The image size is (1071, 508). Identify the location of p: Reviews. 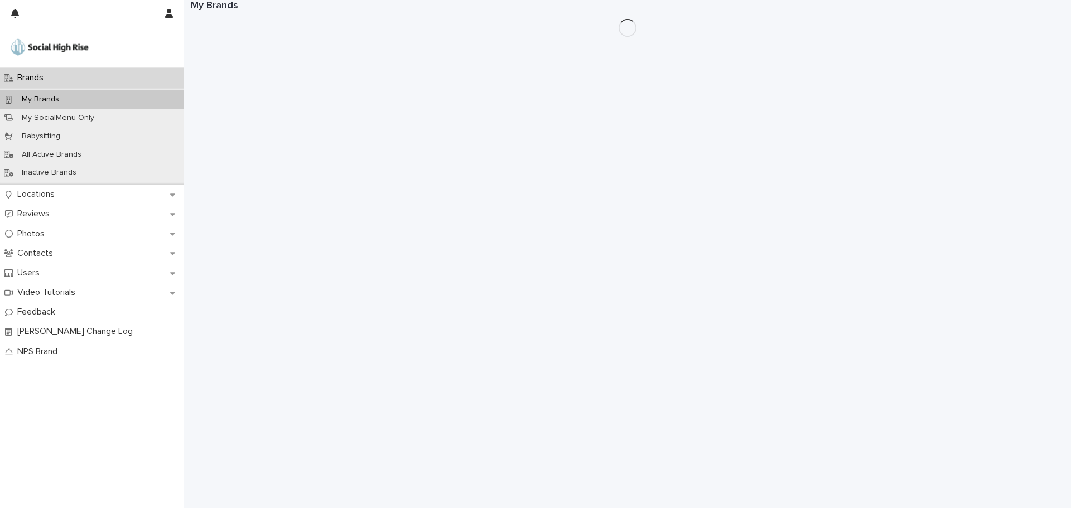
(36, 214).